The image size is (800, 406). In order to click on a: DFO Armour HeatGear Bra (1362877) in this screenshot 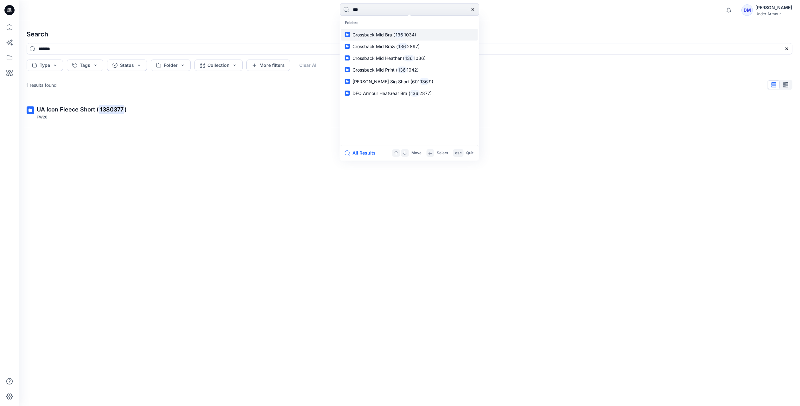, I will do `click(409, 93)`.